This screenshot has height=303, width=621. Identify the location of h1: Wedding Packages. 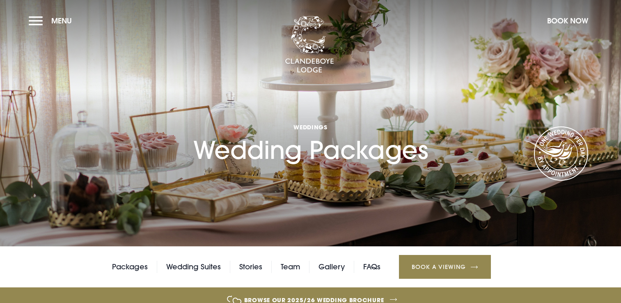
(311, 125).